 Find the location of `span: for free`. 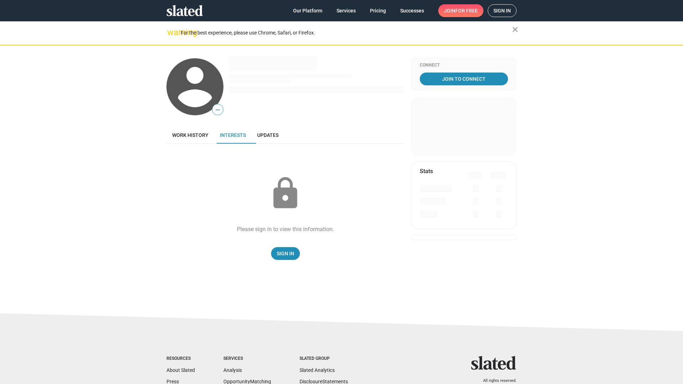

span: for free is located at coordinates (466, 11).